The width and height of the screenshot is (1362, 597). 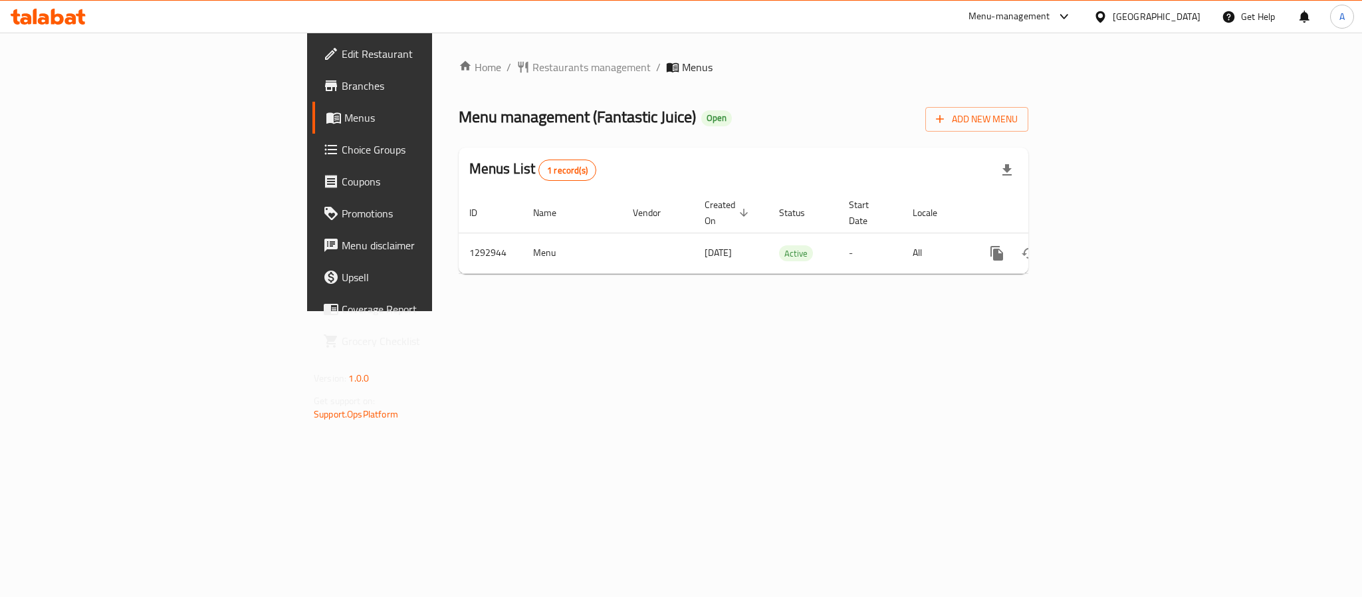 What do you see at coordinates (933, 213) in the screenshot?
I see `span: Locale` at bounding box center [933, 213].